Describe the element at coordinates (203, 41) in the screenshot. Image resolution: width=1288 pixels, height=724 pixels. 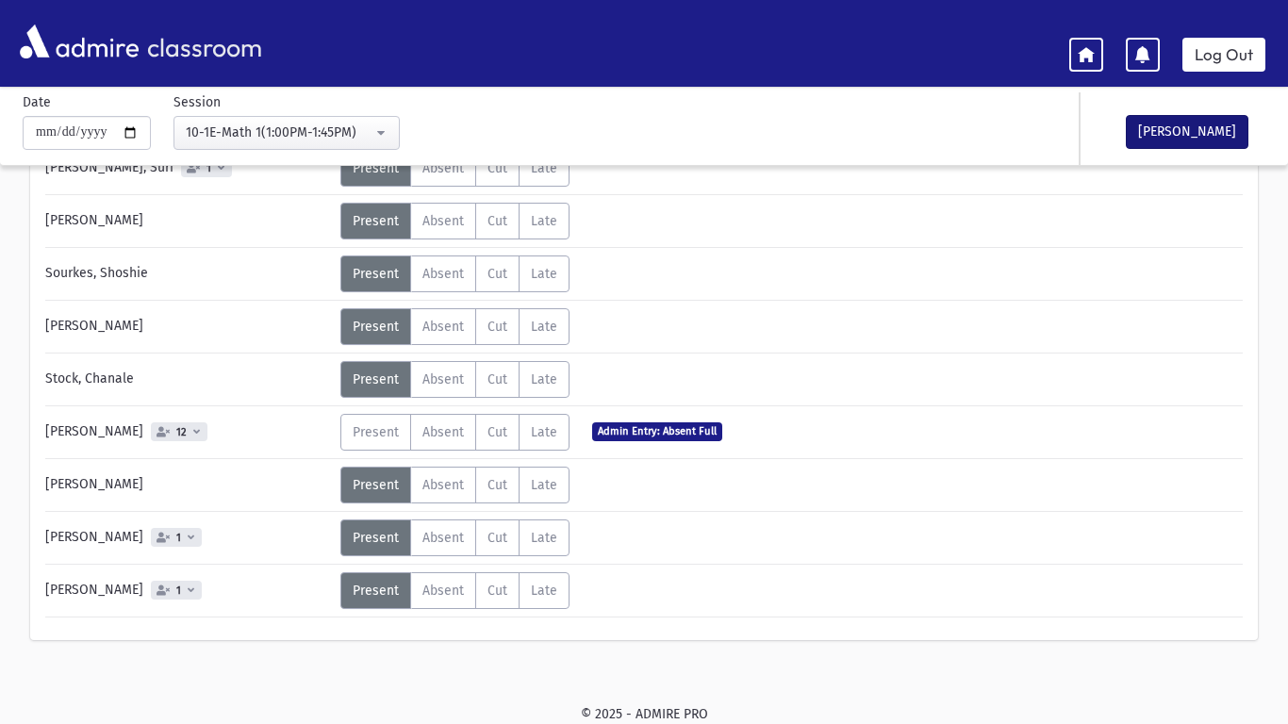
I see `span: classroom` at that location.